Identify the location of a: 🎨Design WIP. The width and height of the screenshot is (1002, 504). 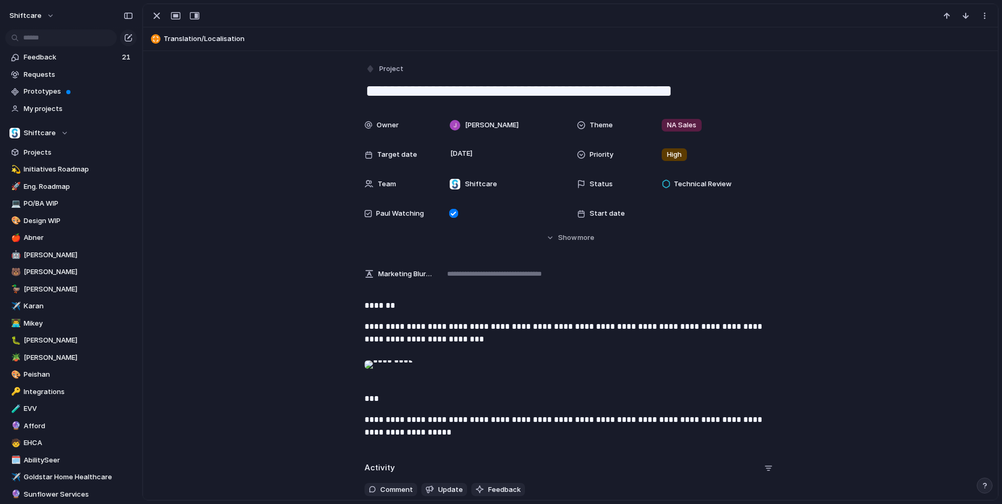
(71, 221).